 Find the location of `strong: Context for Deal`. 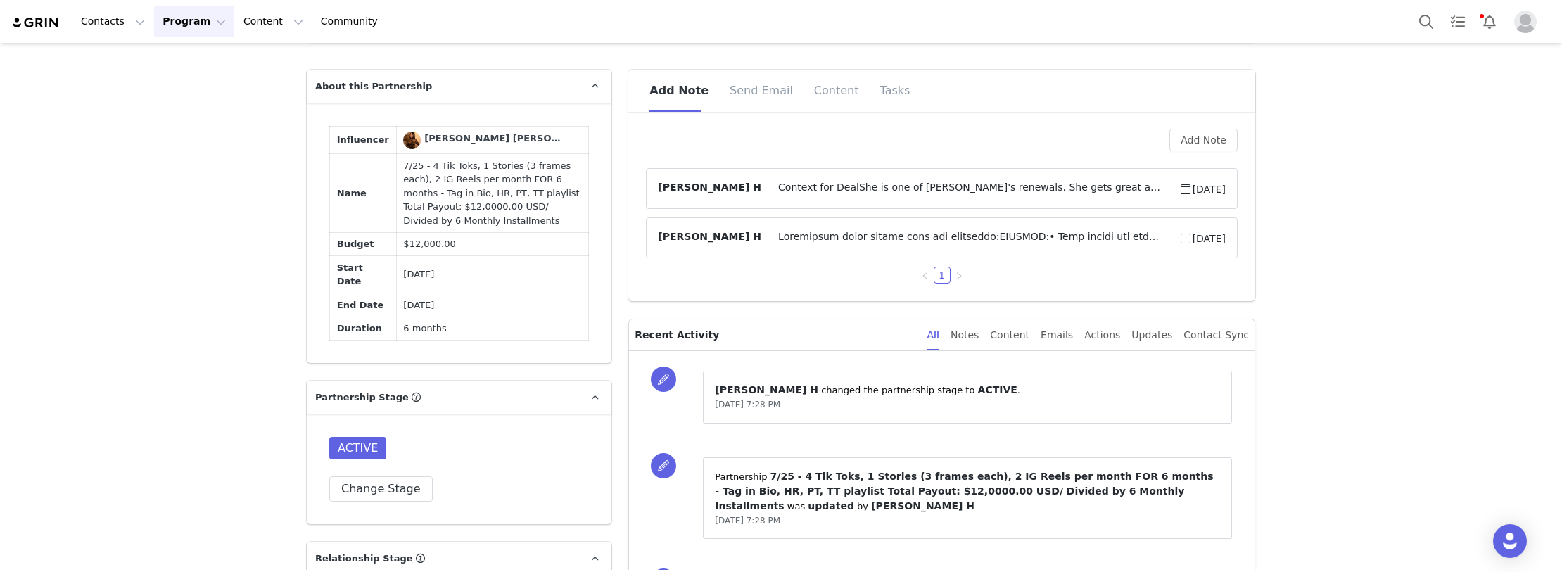

strong: Context for Deal is located at coordinates (44, 11).